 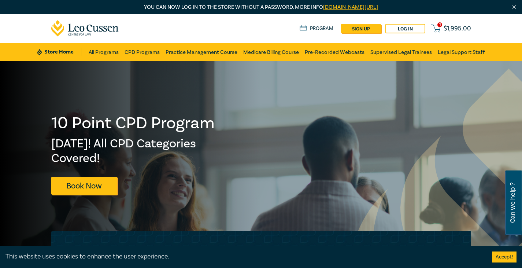 I want to click on div: Close, so click(x=514, y=7).